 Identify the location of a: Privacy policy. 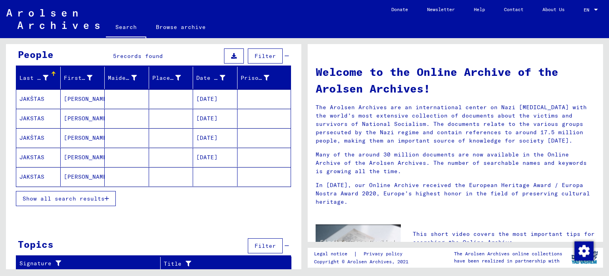
(385, 253).